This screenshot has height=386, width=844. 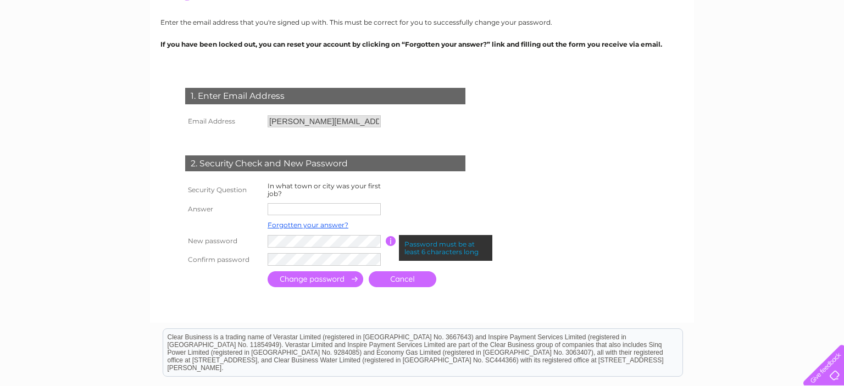 What do you see at coordinates (795, 51) in the screenshot?
I see `a: Blog` at bounding box center [795, 51].